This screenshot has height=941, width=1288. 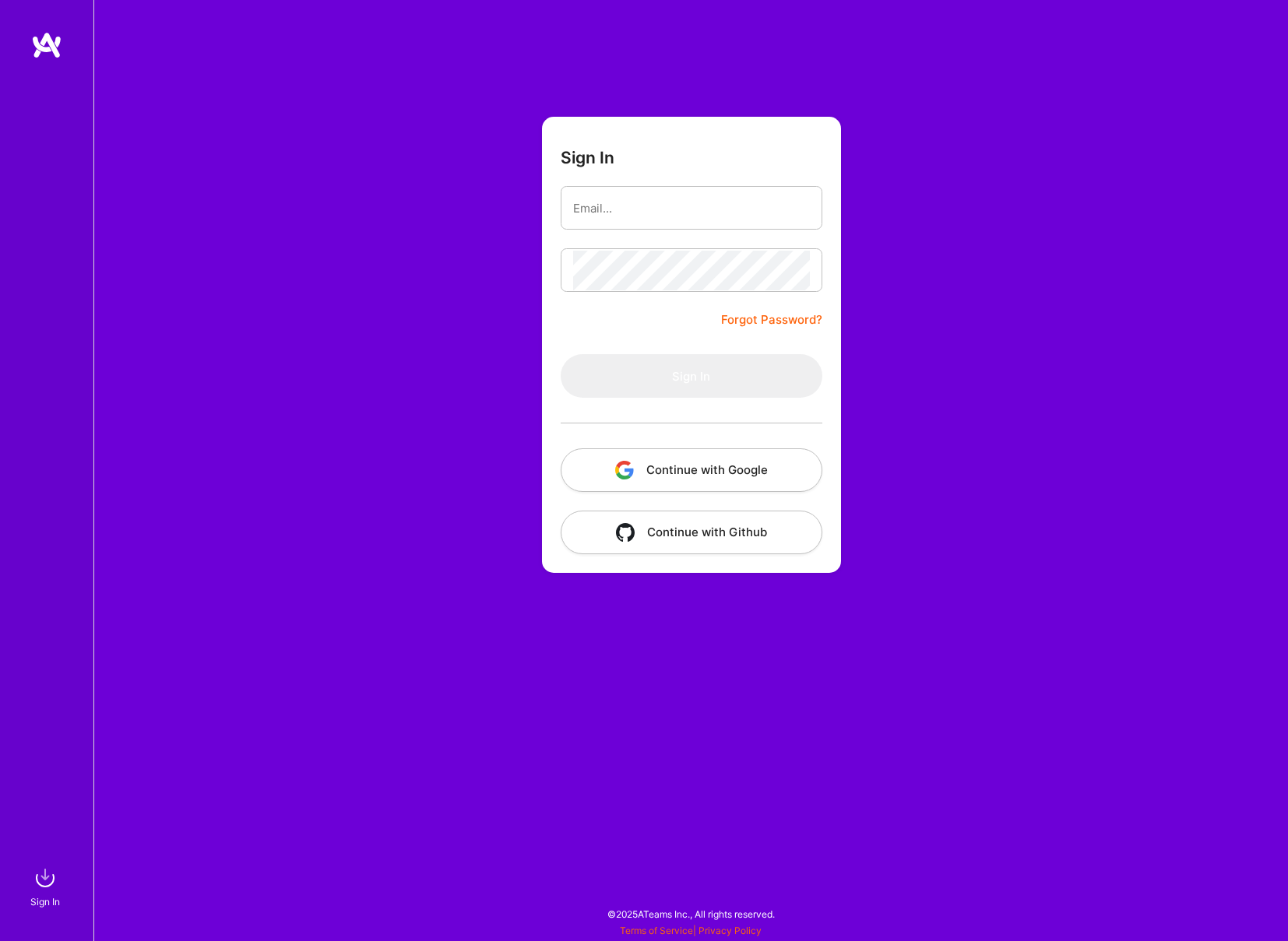 I want to click on button: Sign In, so click(x=692, y=375).